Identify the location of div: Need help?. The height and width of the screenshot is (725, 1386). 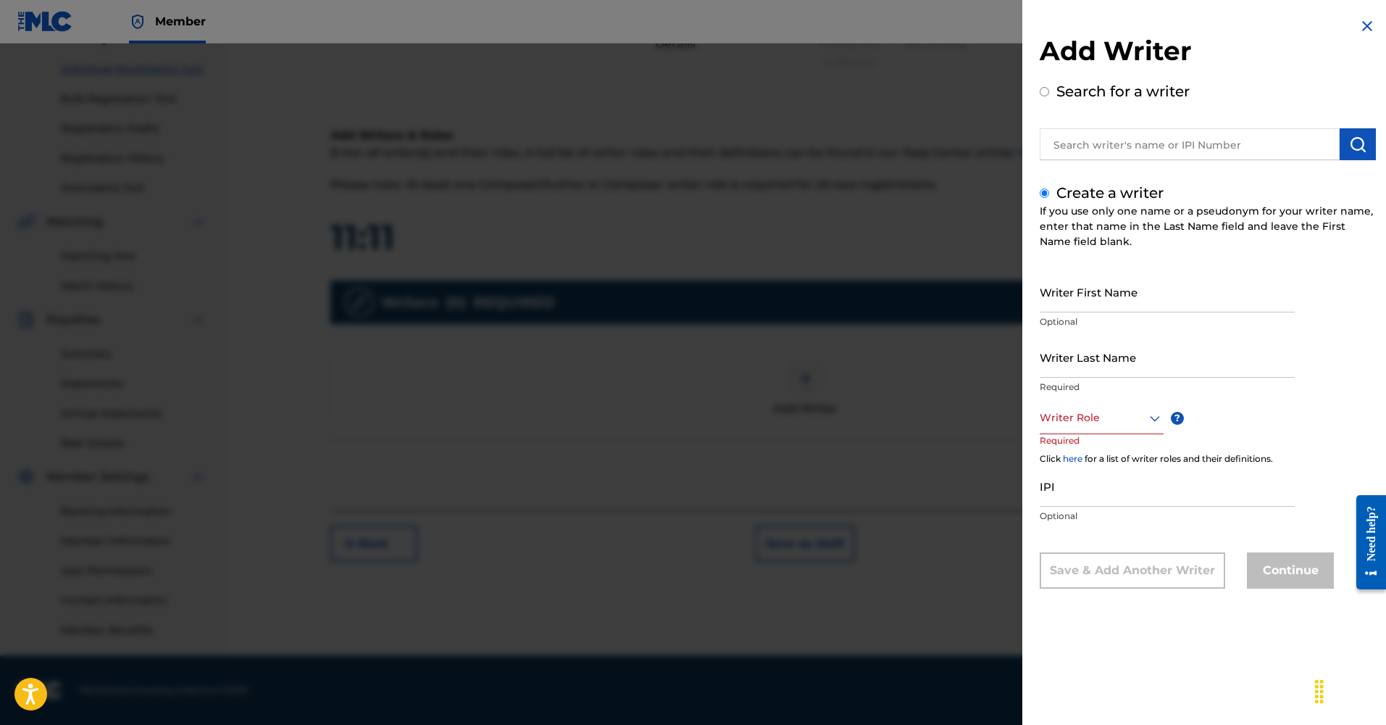
(25, 53).